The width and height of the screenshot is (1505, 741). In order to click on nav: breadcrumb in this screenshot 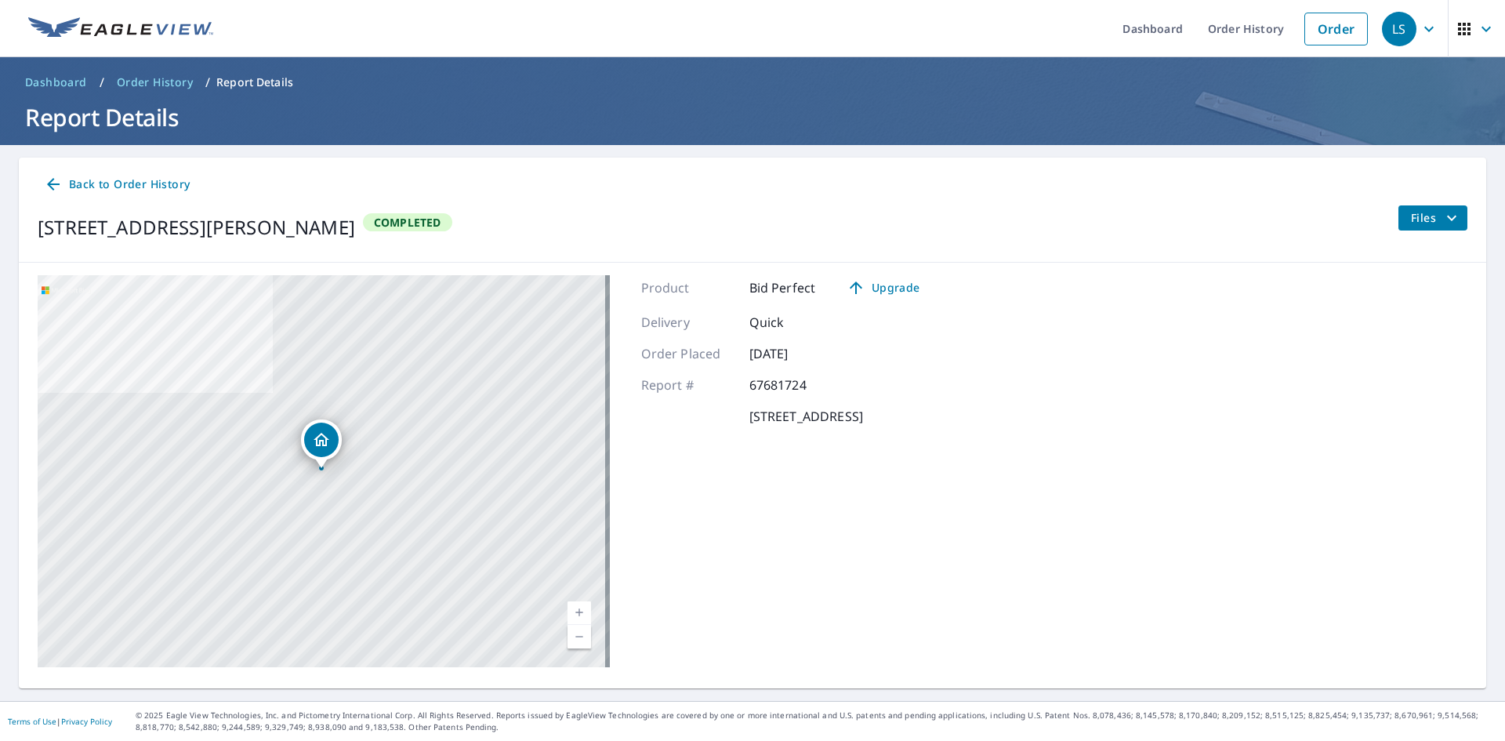, I will do `click(752, 82)`.